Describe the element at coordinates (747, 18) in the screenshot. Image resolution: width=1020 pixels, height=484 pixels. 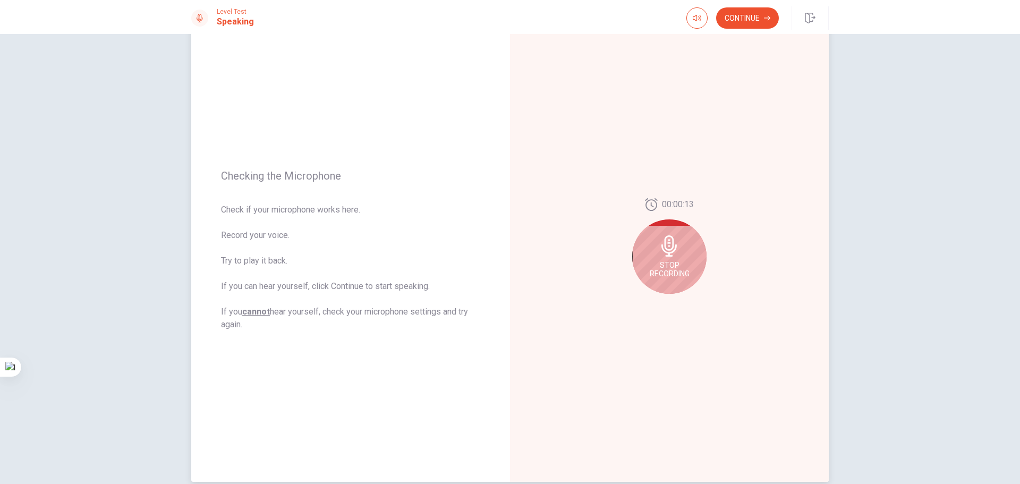
I see `button: Continue` at that location.